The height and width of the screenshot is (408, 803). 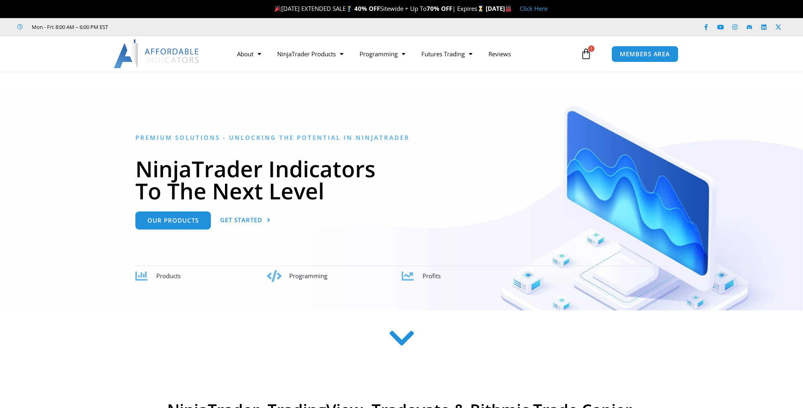 I want to click on strong: 40% OFF, so click(x=367, y=8).